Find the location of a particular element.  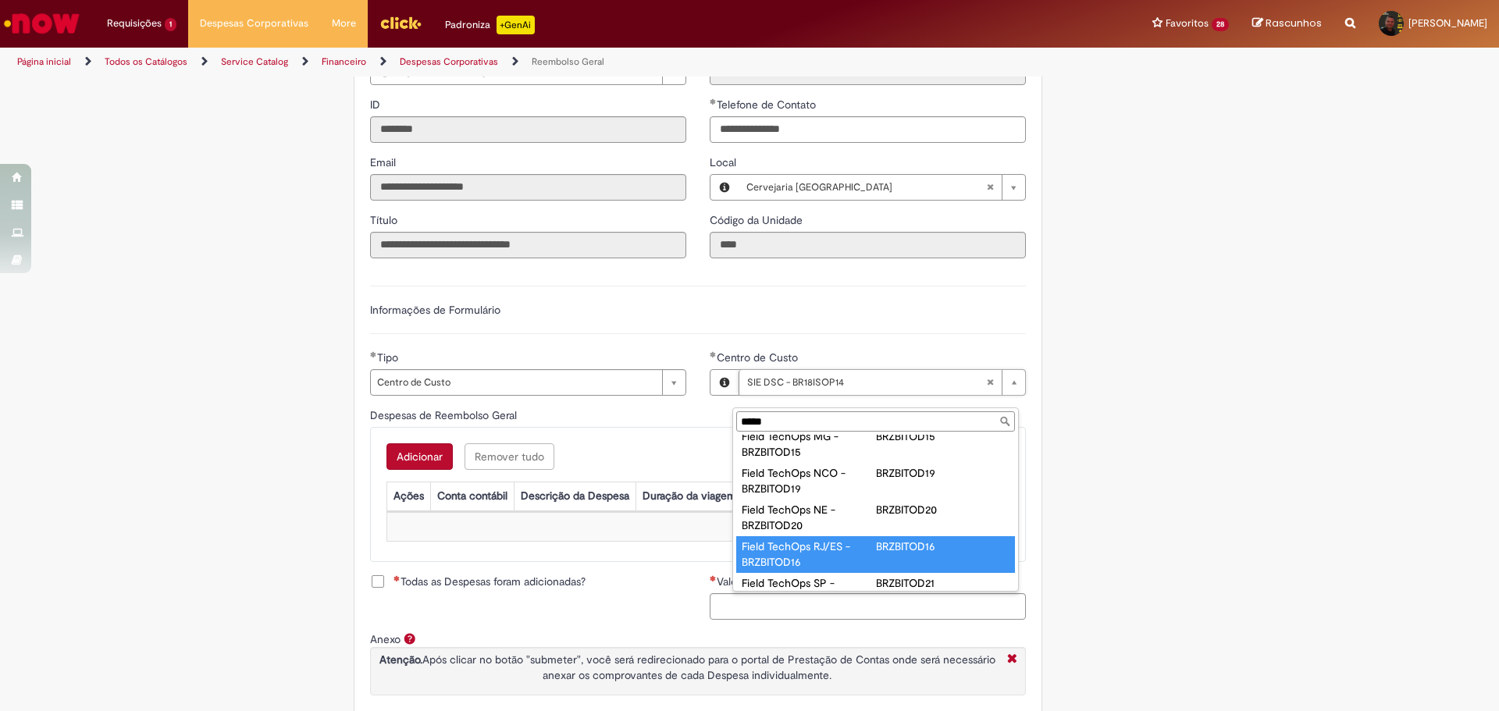

div: Field TechOps NCO - BRZBITOD19 is located at coordinates (809, 481).